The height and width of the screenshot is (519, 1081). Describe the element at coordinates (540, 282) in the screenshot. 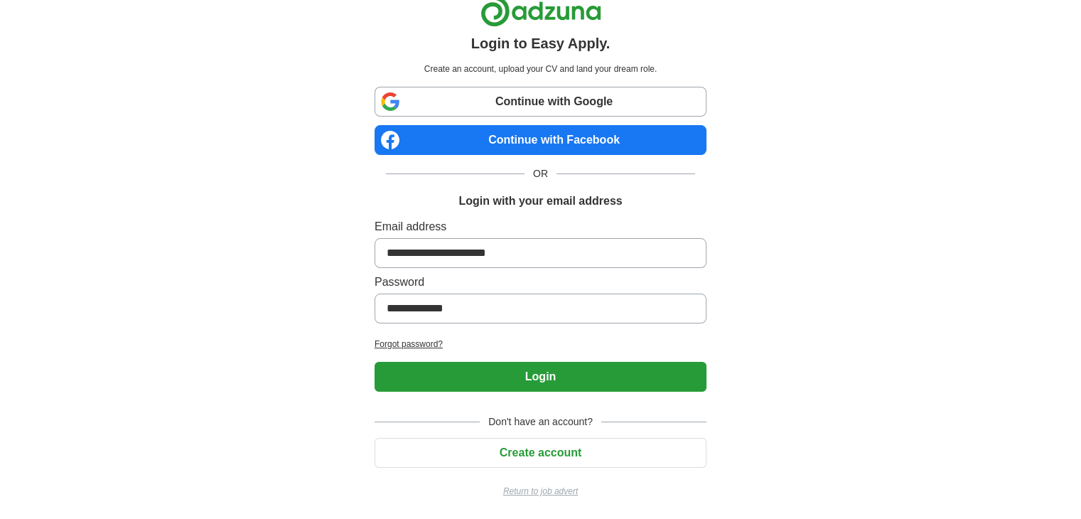

I see `label: Password` at that location.